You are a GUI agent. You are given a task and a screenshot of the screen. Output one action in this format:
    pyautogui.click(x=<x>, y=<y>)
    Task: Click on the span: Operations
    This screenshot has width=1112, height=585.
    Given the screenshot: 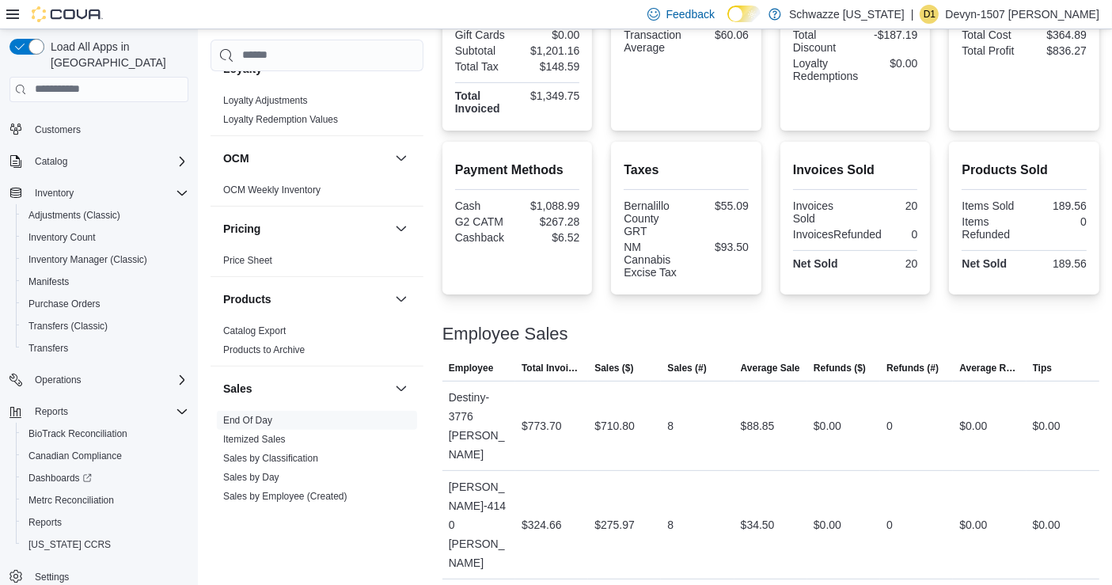 What is the action you would take?
    pyautogui.click(x=108, y=380)
    